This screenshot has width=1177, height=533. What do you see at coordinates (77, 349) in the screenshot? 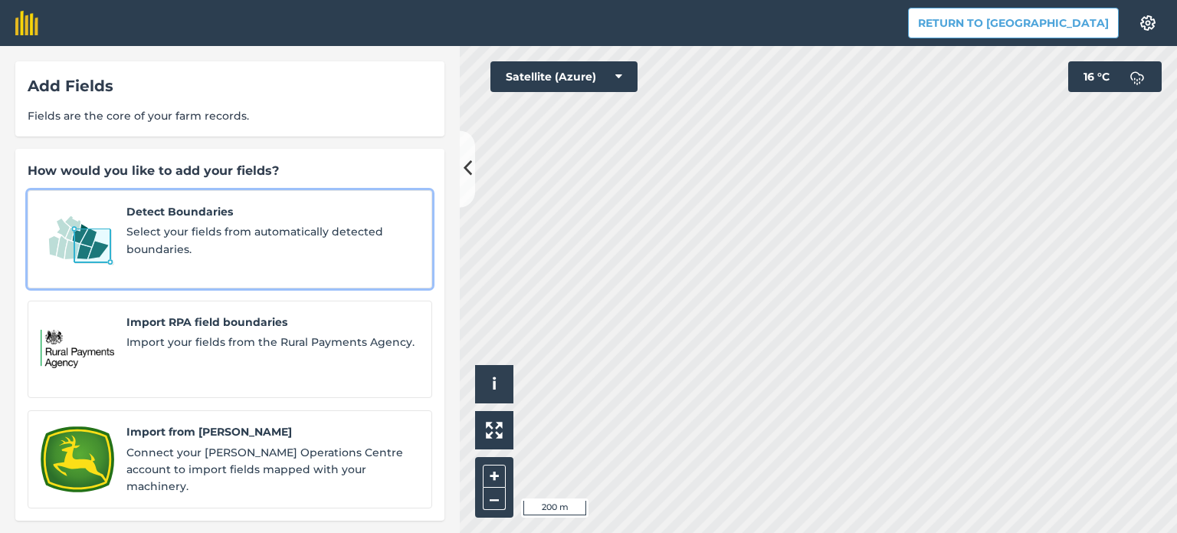
I see `img: Import RPA field boundaries` at bounding box center [77, 349].